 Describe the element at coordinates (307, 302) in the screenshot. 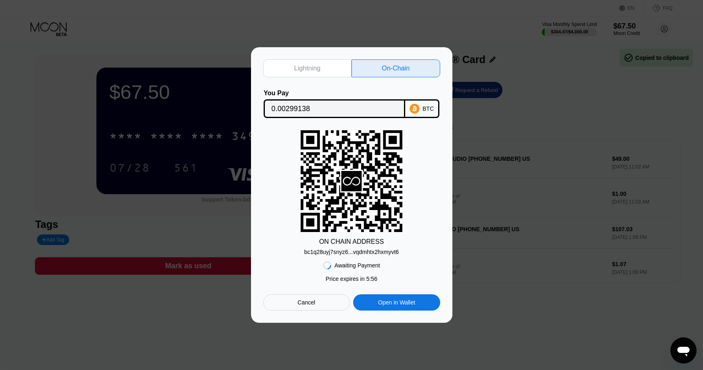

I see `div: Cancel` at that location.